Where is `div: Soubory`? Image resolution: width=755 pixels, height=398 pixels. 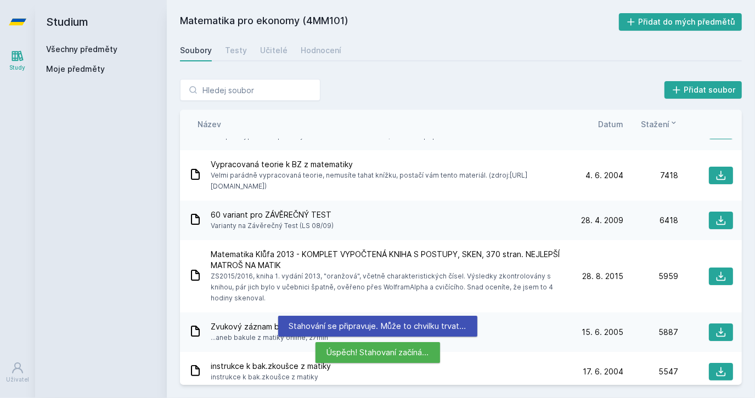 div: Soubory is located at coordinates (196, 50).